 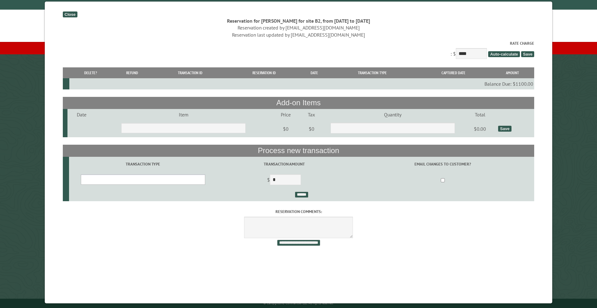 What do you see at coordinates (298, 303) in the screenshot?
I see `small: © Campground Commander LLC. All rights reserved.` at bounding box center [298, 303].